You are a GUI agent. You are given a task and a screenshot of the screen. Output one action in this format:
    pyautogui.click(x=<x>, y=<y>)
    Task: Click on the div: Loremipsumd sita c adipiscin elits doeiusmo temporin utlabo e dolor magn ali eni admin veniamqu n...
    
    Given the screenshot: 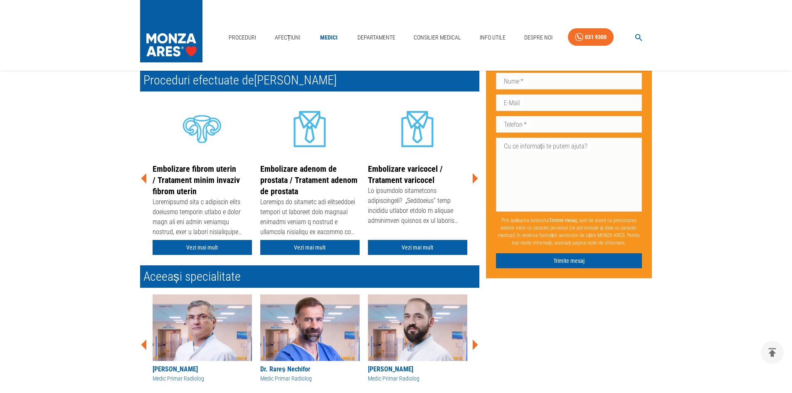 What is the action you would take?
    pyautogui.click(x=202, y=218)
    